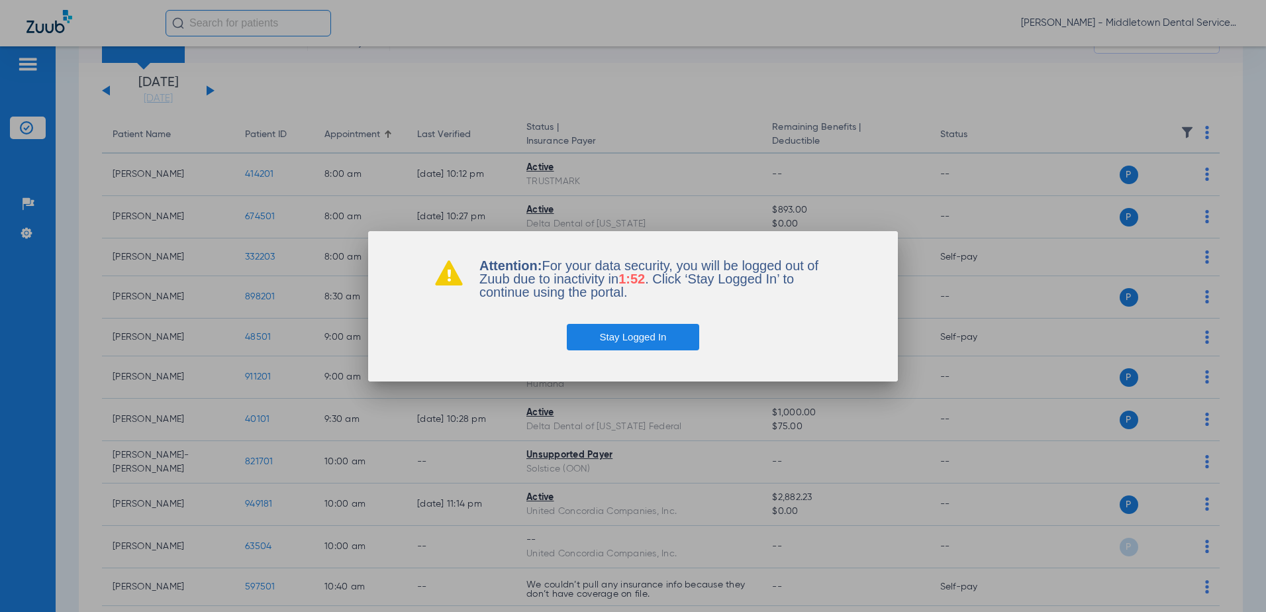 The width and height of the screenshot is (1266, 612). Describe the element at coordinates (510, 265) in the screenshot. I see `b: Attention:` at that location.